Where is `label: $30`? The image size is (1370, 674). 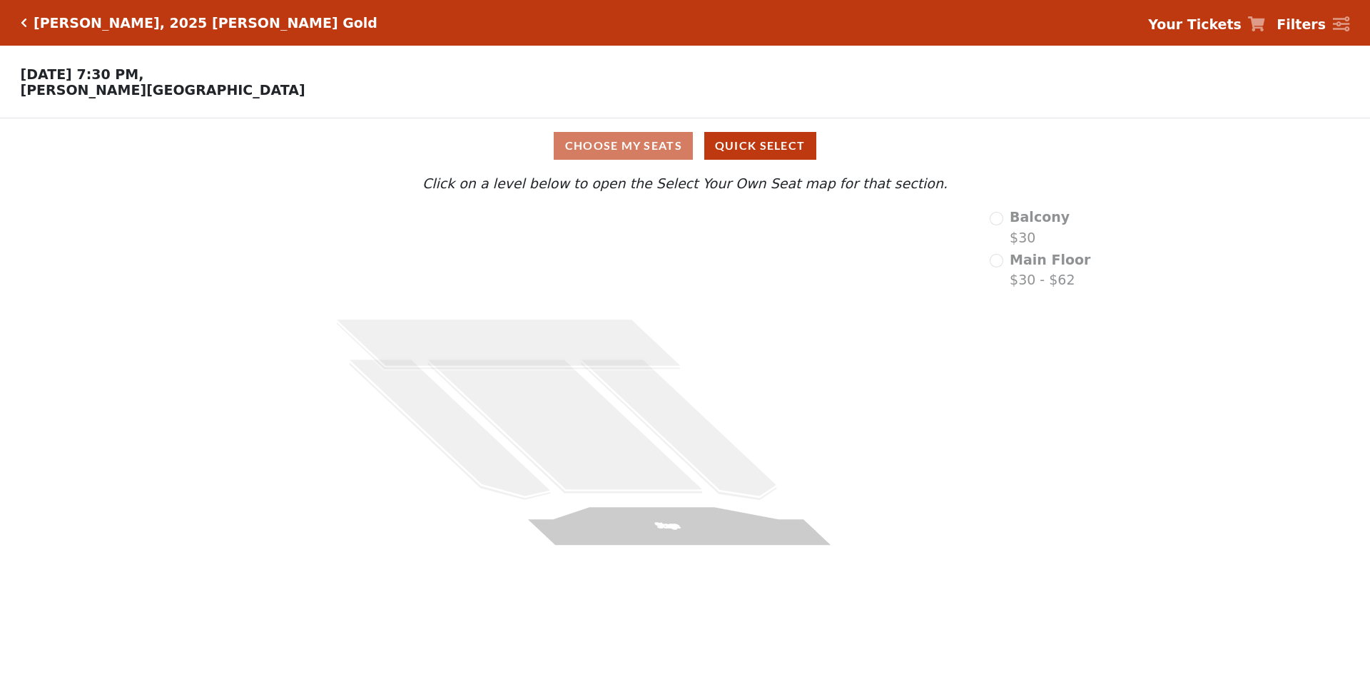
label: $30 is located at coordinates (1039, 227).